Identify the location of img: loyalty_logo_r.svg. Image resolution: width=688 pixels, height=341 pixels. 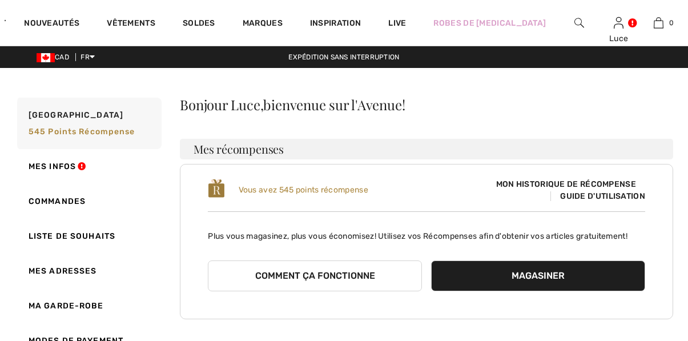
(216, 188).